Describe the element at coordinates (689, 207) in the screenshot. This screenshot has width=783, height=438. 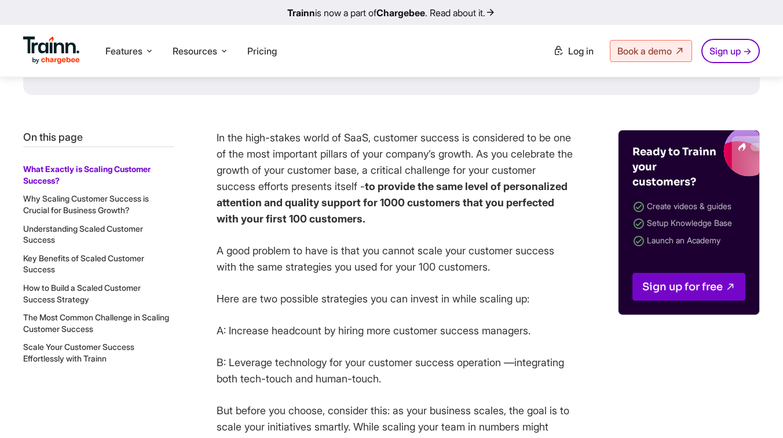
I see `li: Create videos & guides` at that location.